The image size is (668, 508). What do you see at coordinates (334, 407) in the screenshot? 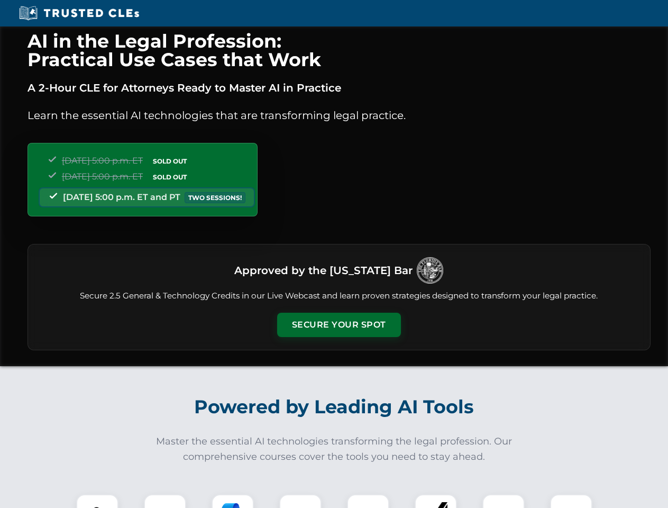
I see `h2: Powered by Leading AI Tools` at bounding box center [334, 407].